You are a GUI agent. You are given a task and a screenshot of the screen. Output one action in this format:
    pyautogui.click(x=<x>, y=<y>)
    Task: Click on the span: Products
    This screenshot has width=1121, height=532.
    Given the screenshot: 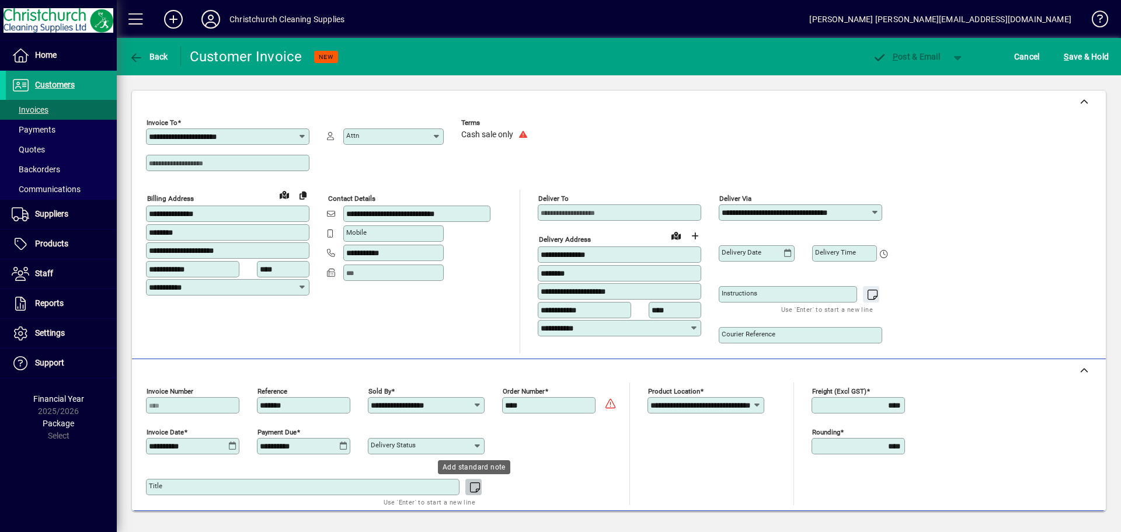 What is the action you would take?
    pyautogui.click(x=51, y=243)
    